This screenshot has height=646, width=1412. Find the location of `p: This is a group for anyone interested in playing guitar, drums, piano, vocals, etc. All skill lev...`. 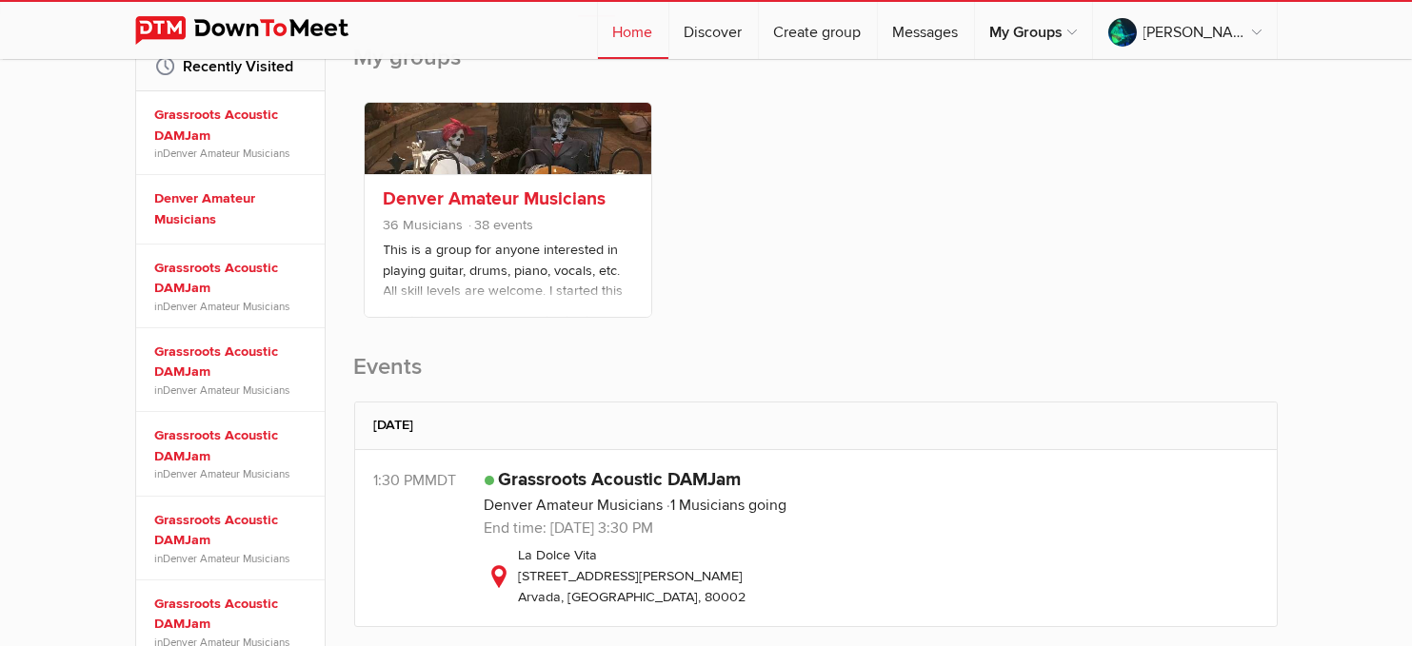

p: This is a group for anyone interested in playing guitar, drums, piano, vocals, etc. All skill lev... is located at coordinates (507, 287).